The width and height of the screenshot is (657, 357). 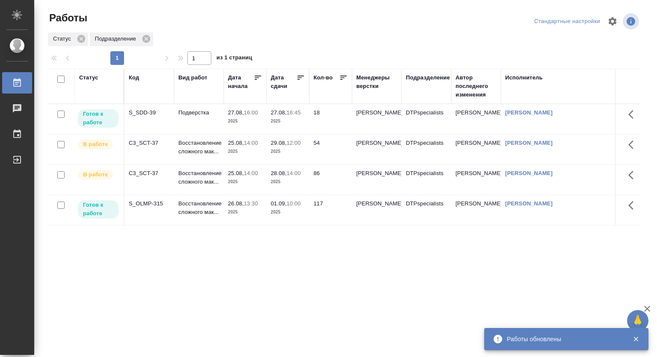 I want to click on div: Дата начала, so click(x=241, y=82).